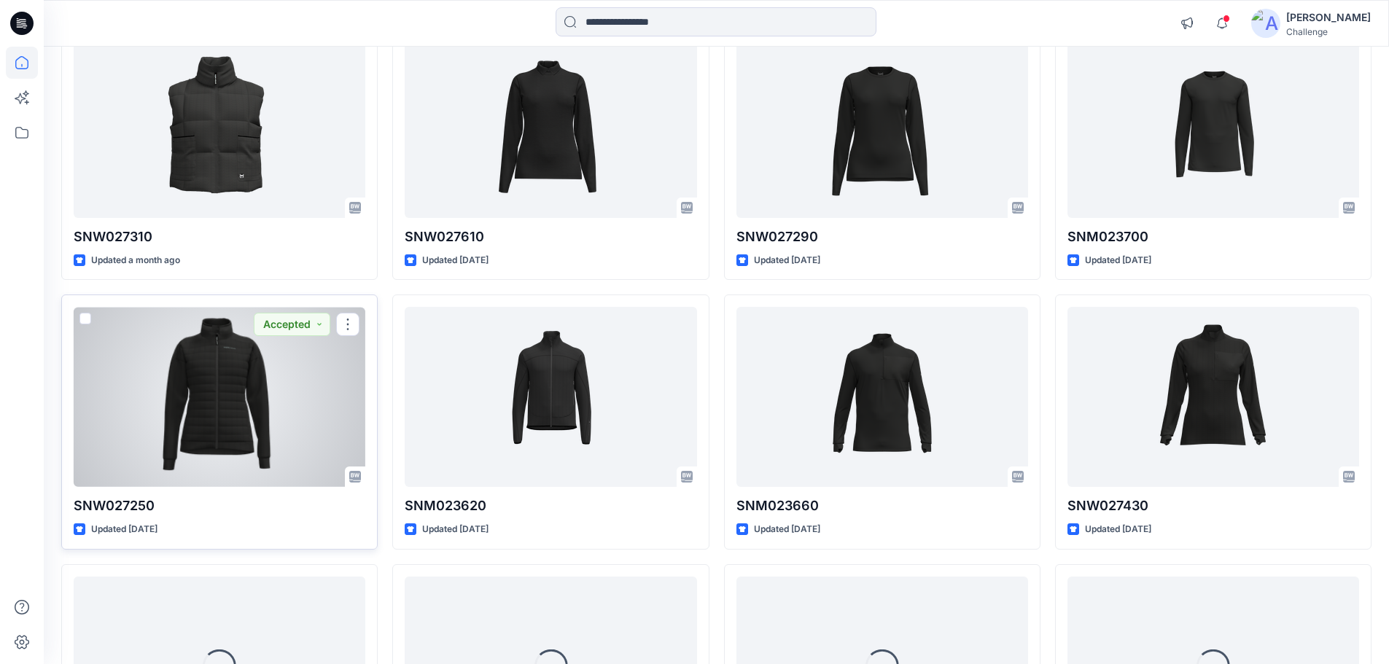  Describe the element at coordinates (1213, 237) in the screenshot. I see `p: SNM023700` at that location.